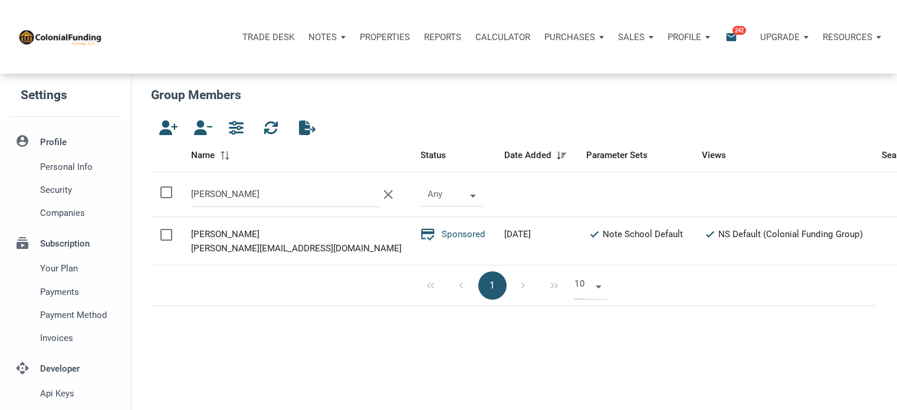  What do you see at coordinates (65, 268) in the screenshot?
I see `a: Your plan` at bounding box center [65, 268].